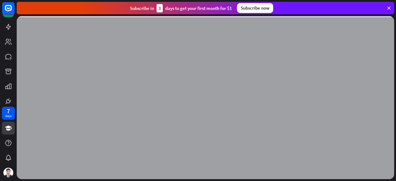 Image resolution: width=396 pixels, height=181 pixels. I want to click on div: Subscribe now, so click(255, 8).